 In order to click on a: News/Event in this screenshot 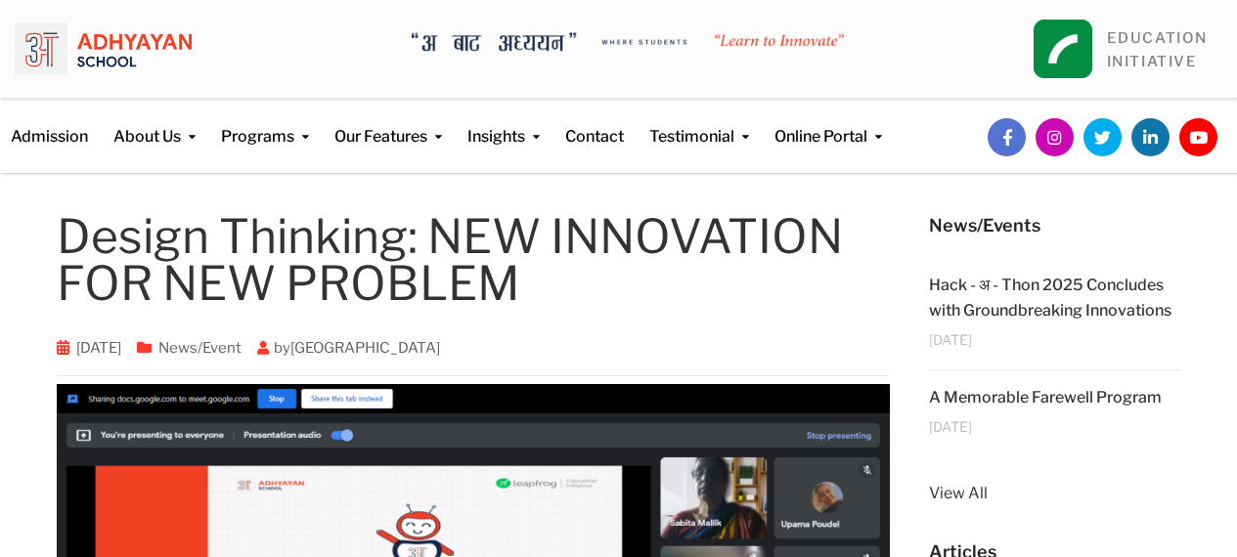, I will do `click(199, 348)`.